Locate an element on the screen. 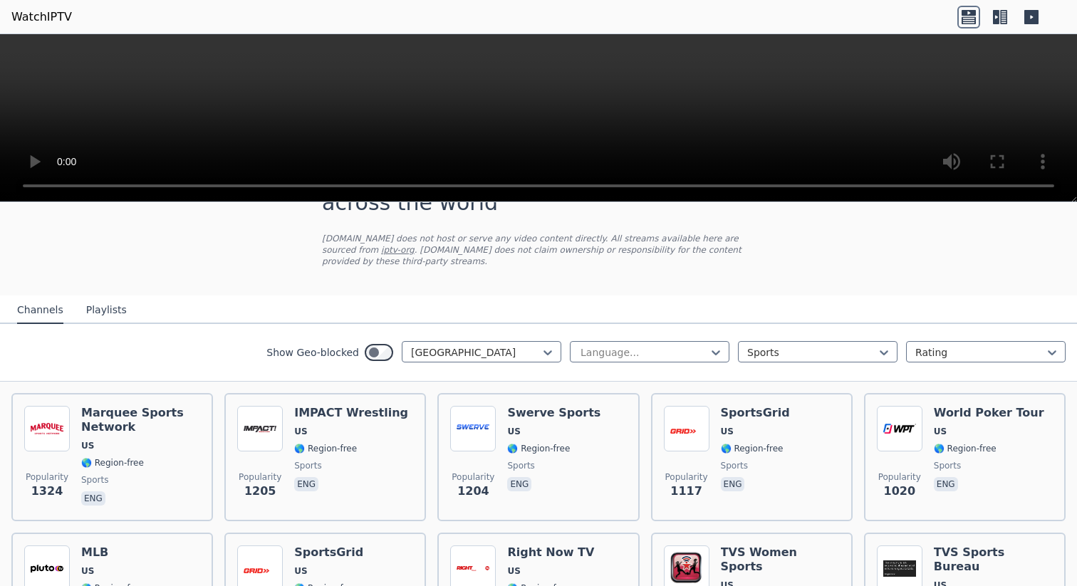 The image size is (1077, 586). img: World Poker Tour is located at coordinates (899, 429).